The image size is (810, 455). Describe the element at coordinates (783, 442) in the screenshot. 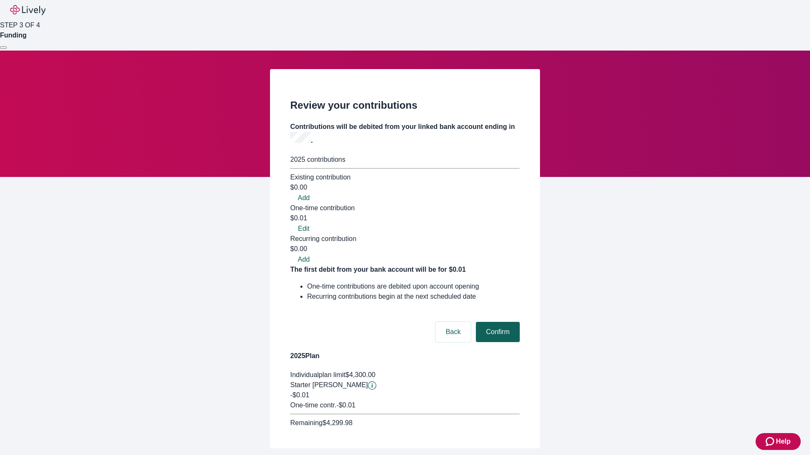

I see `span: Help` at that location.